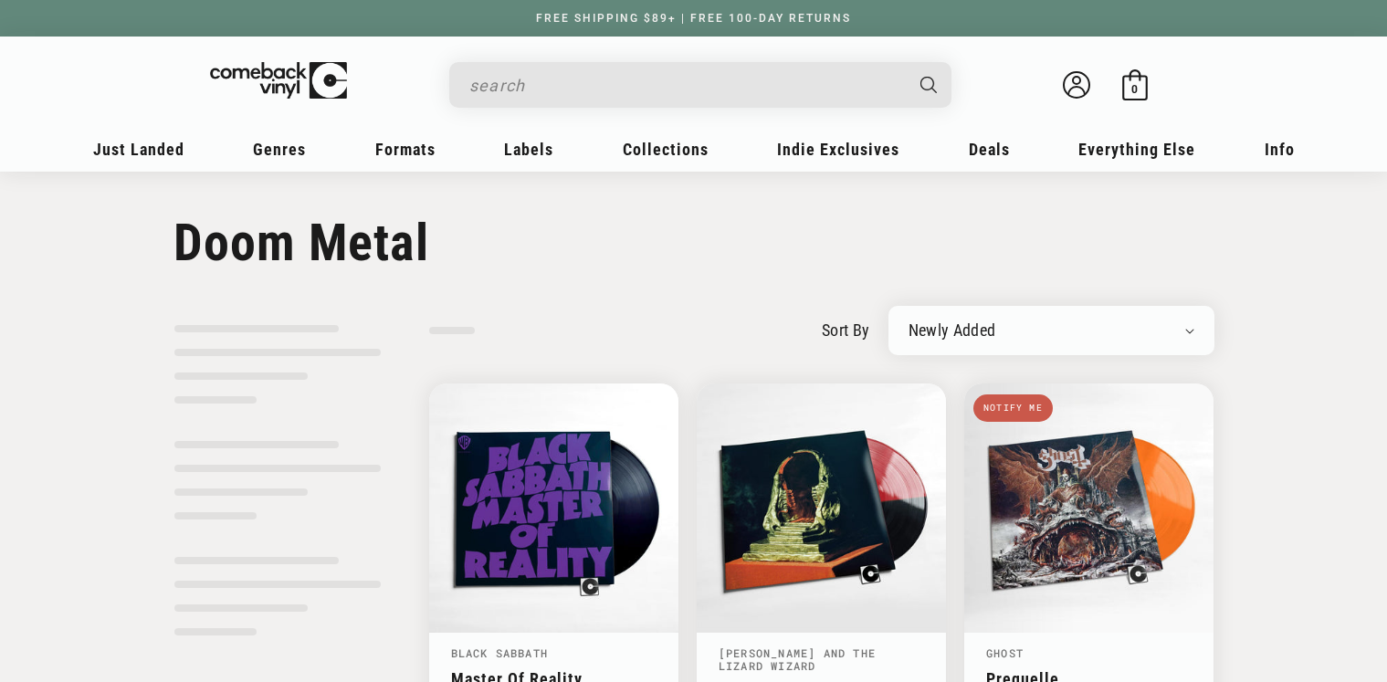 This screenshot has width=1387, height=682. What do you see at coordinates (1004, 653) in the screenshot?
I see `a: Ghost` at bounding box center [1004, 653].